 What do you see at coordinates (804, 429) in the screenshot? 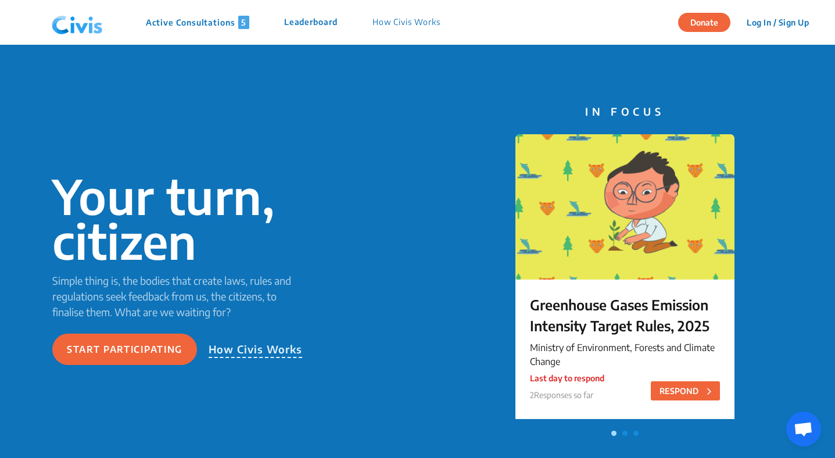
I see `a: Open chat` at bounding box center [804, 429].